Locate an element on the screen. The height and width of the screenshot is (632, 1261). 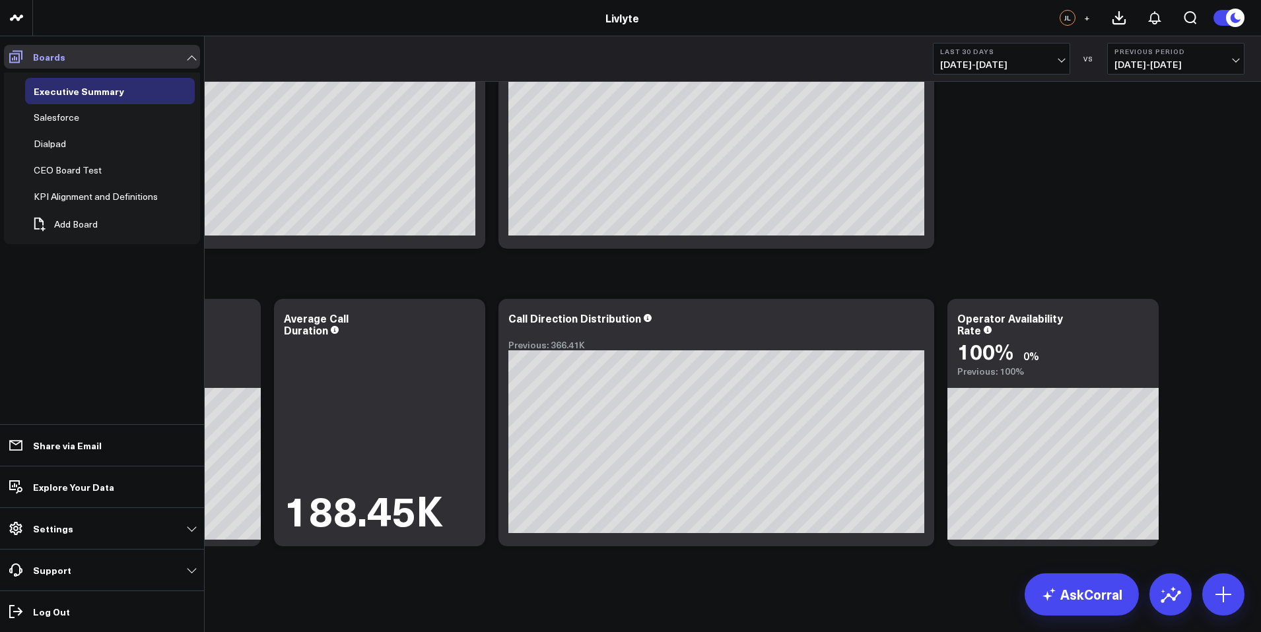
div: 188.45K is located at coordinates (363, 510).